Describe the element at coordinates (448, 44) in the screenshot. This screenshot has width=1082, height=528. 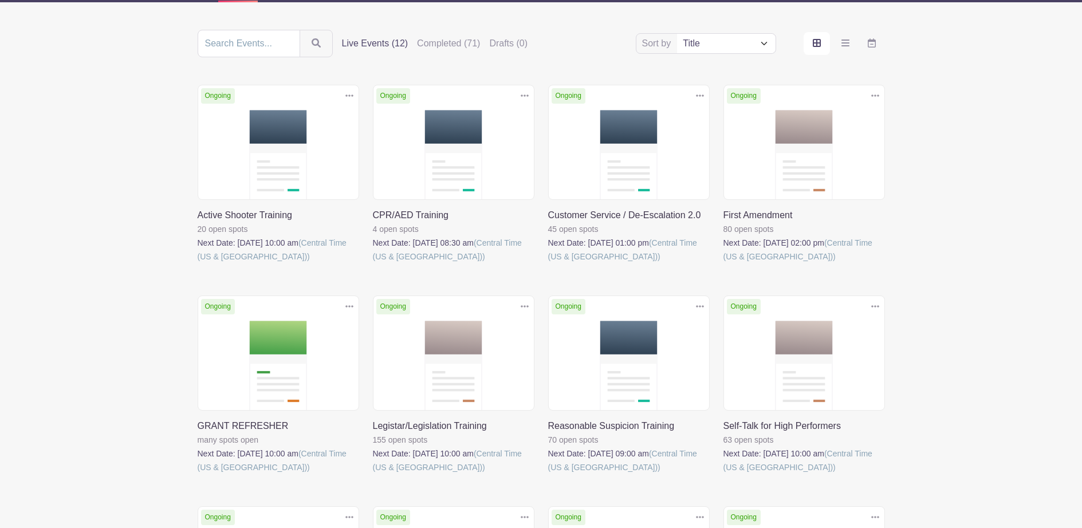
I see `label: Completed (71)` at that location.